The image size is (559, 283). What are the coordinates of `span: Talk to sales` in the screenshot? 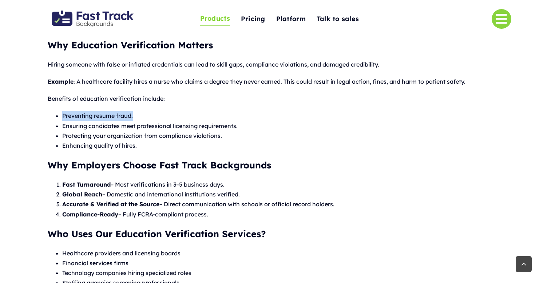 It's located at (337, 19).